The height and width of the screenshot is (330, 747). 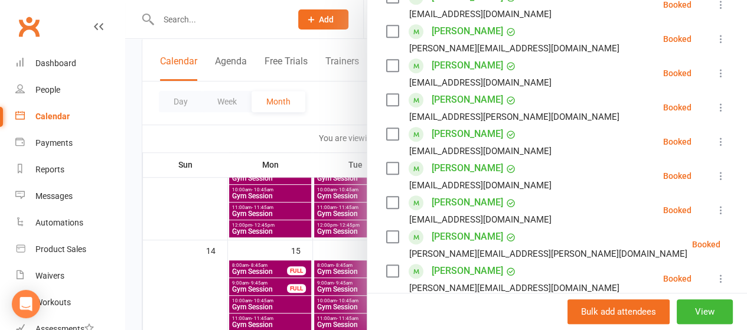 What do you see at coordinates (70, 249) in the screenshot?
I see `a: Product Sales` at bounding box center [70, 249].